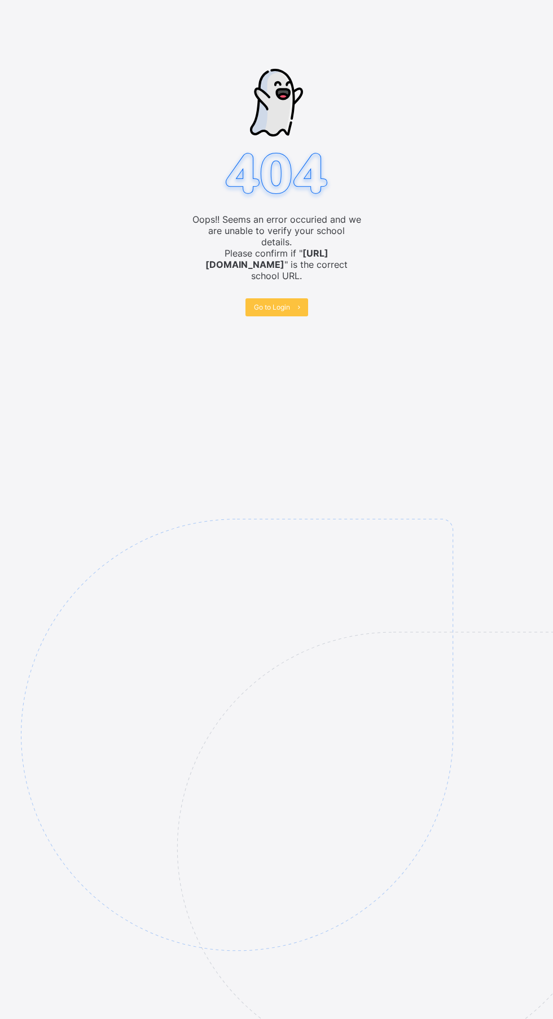  I want to click on img: ghost-strokes.05e252ede52c2f8dbc99f45d5e1f5e9f.svg, so click(276, 103).